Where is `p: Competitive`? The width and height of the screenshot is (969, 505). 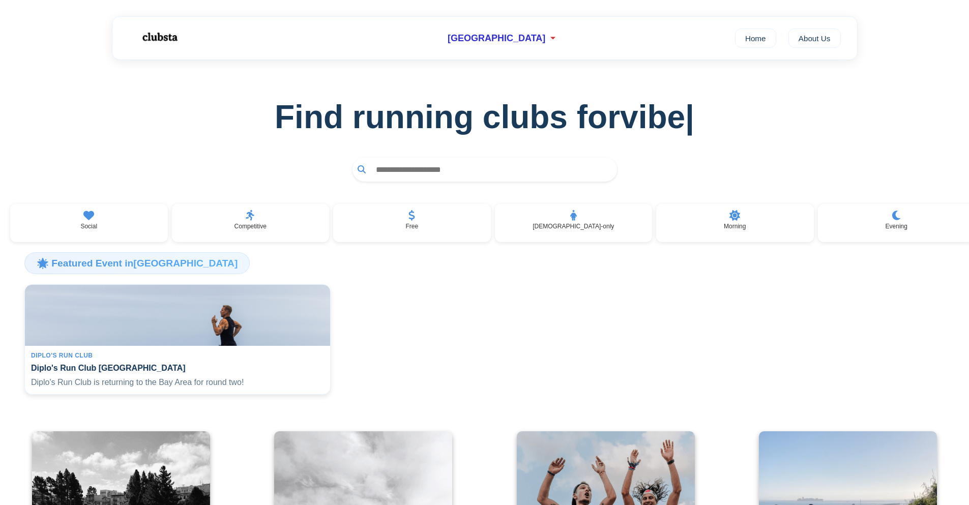
p: Competitive is located at coordinates (250, 226).